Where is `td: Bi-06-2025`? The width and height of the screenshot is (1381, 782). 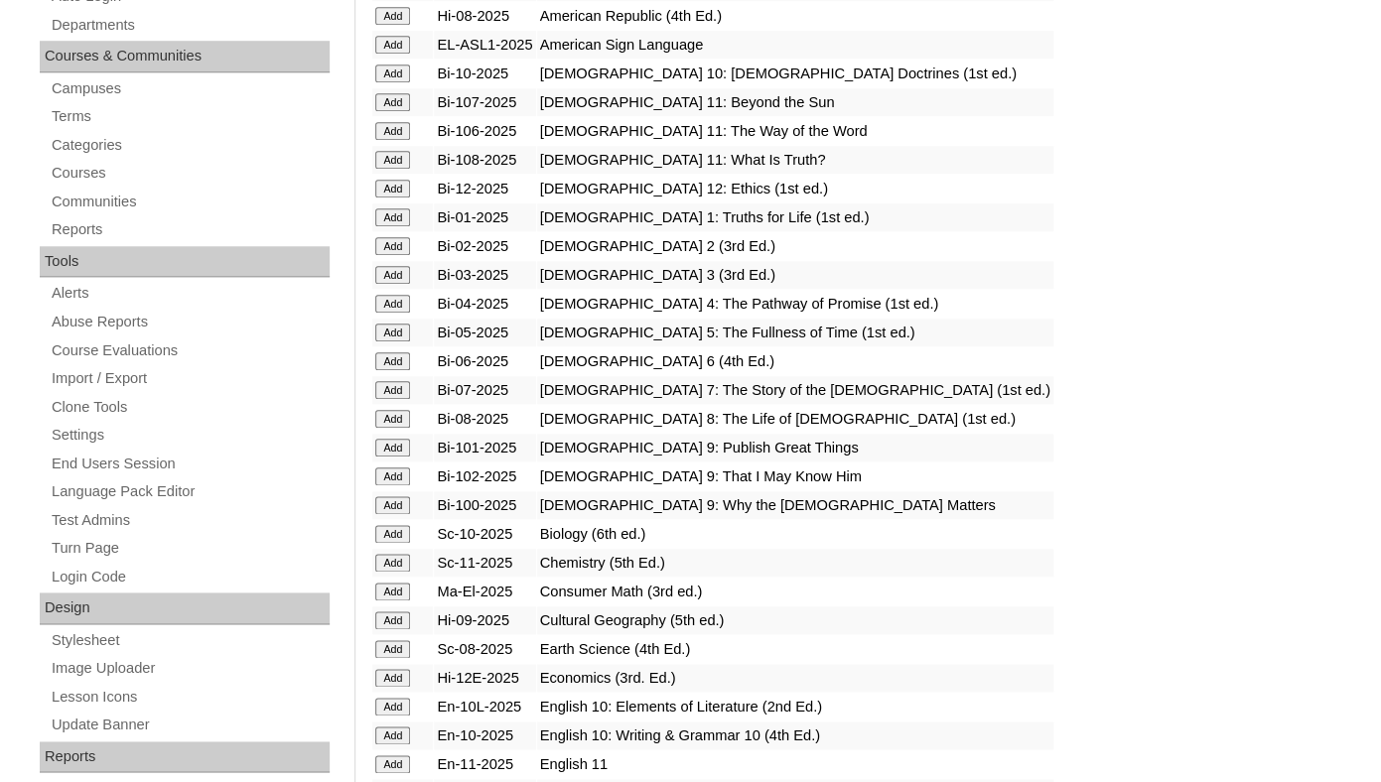 td: Bi-06-2025 is located at coordinates (485, 361).